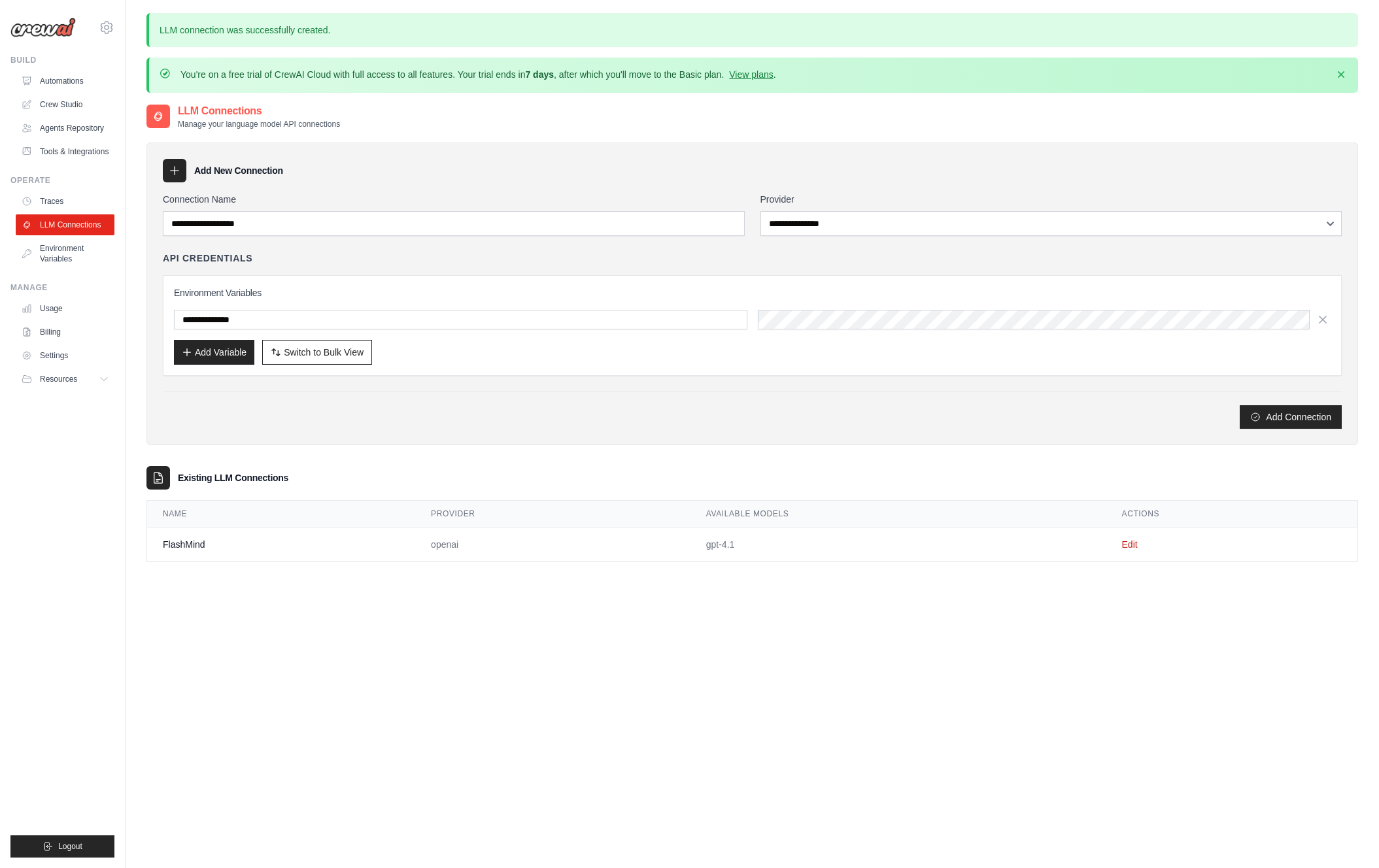 The image size is (1379, 868). I want to click on a: Edit, so click(1130, 544).